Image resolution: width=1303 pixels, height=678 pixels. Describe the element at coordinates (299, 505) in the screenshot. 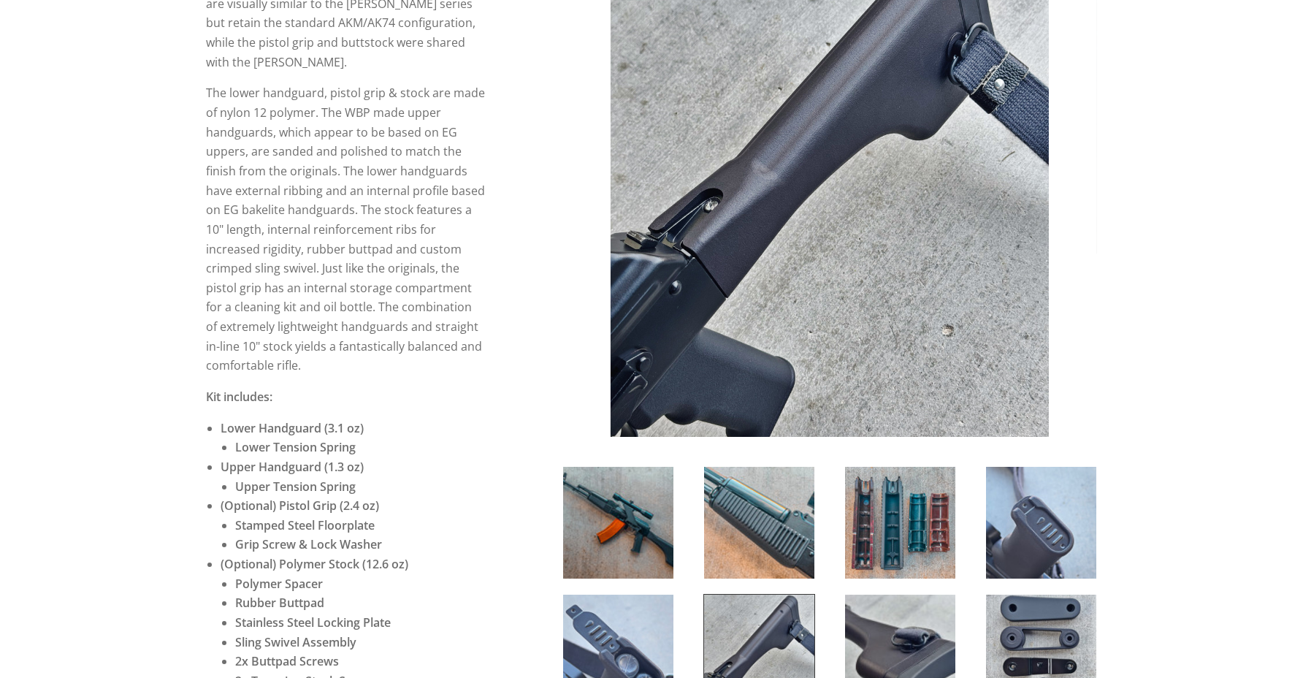

I see `strong: (Optional) Pistol Grip (2.4 oz)` at that location.